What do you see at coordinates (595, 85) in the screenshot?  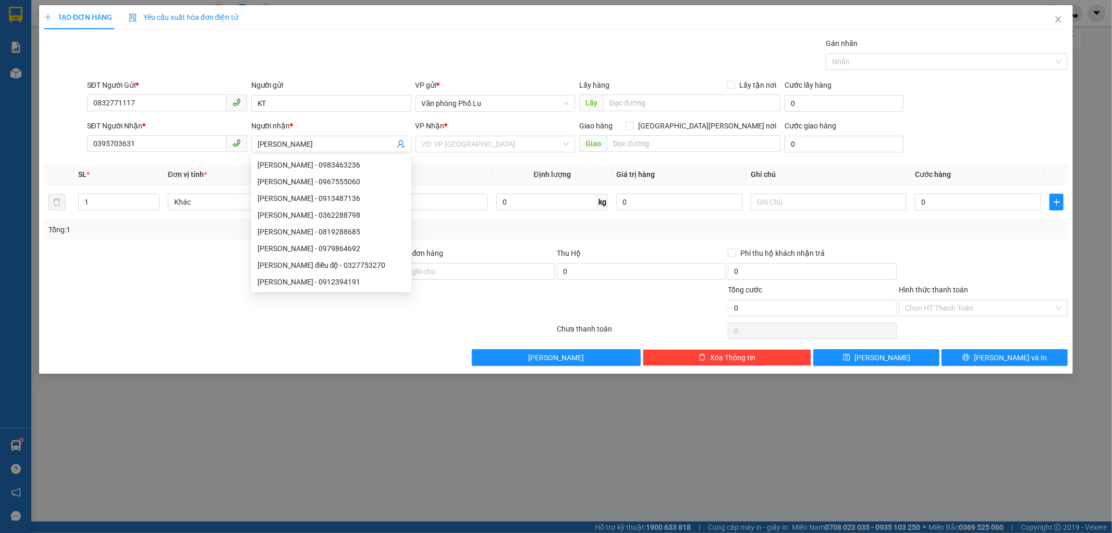 I see `span: Lấy hàng` at bounding box center [595, 85].